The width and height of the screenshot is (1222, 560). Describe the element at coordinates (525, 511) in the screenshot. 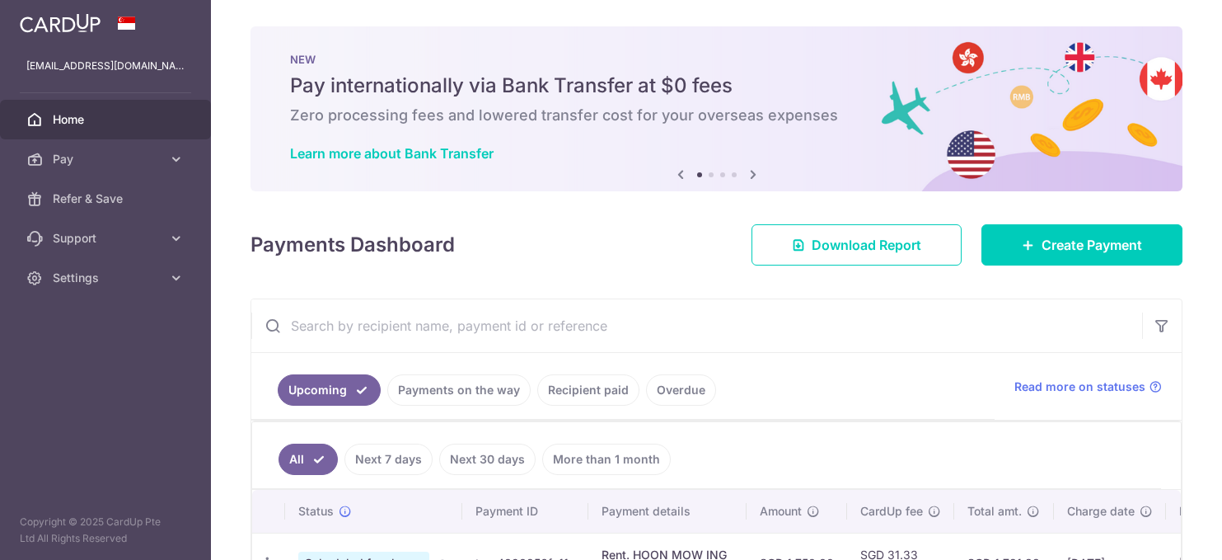

I see `th: Payment ID` at that location.